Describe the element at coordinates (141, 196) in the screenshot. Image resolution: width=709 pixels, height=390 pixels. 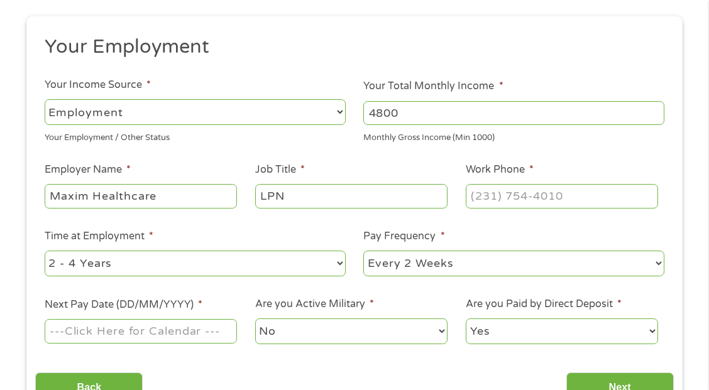
I see `input: Walmart` at that location.